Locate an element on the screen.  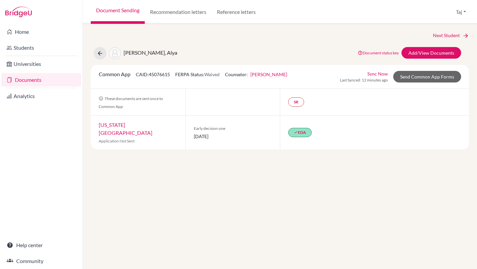
img: Bridge-U is located at coordinates (19, 12).